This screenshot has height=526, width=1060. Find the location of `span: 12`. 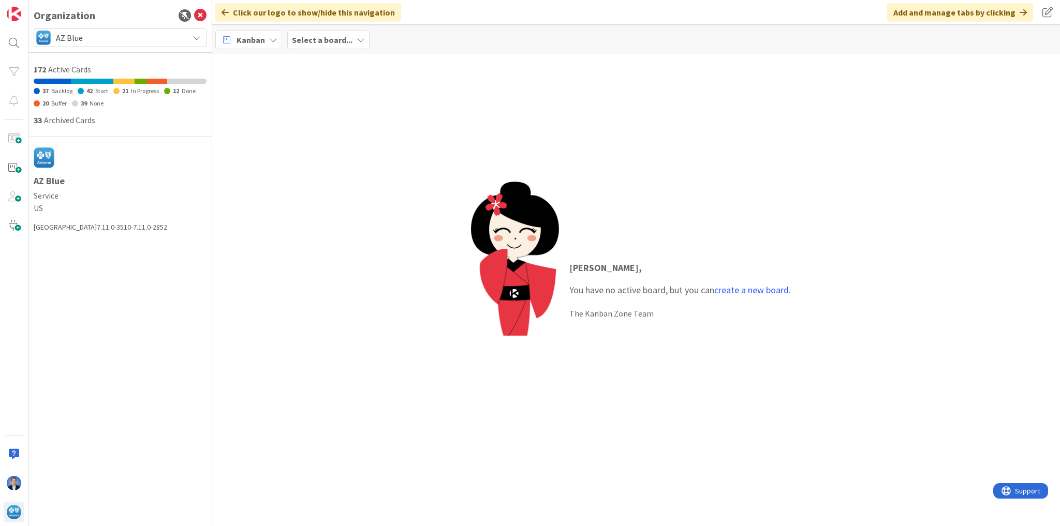

span: 12 is located at coordinates (176, 91).